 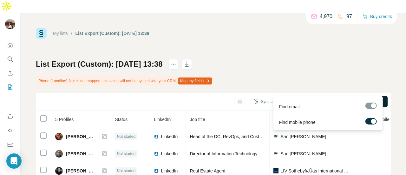 What do you see at coordinates (10, 130) in the screenshot?
I see `button: Use Surfe API` at bounding box center [10, 130].